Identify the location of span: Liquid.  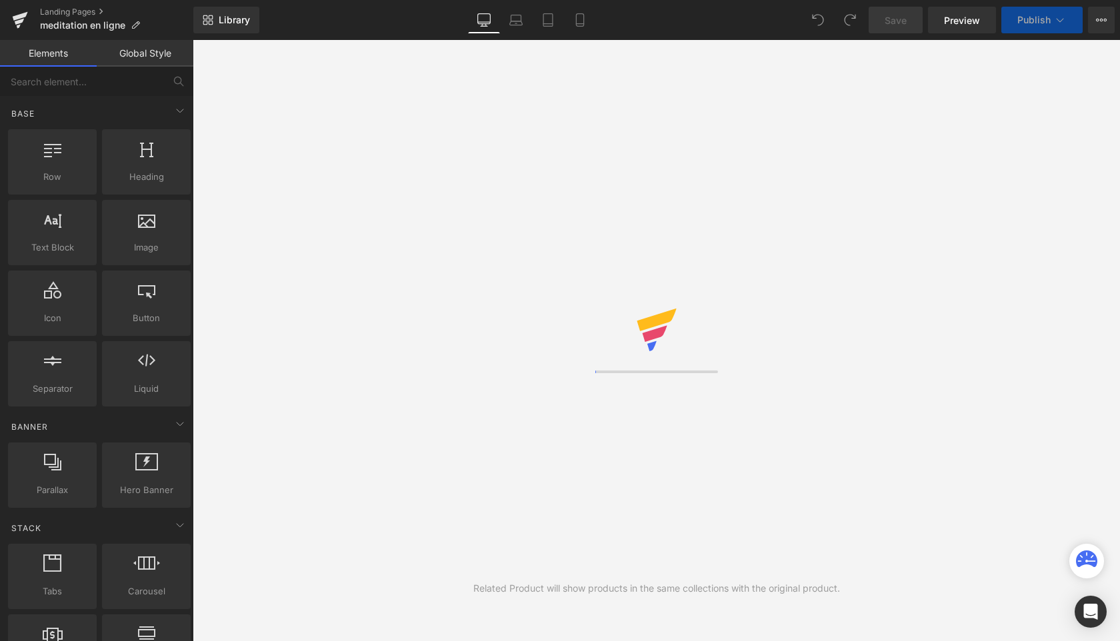
(146, 389).